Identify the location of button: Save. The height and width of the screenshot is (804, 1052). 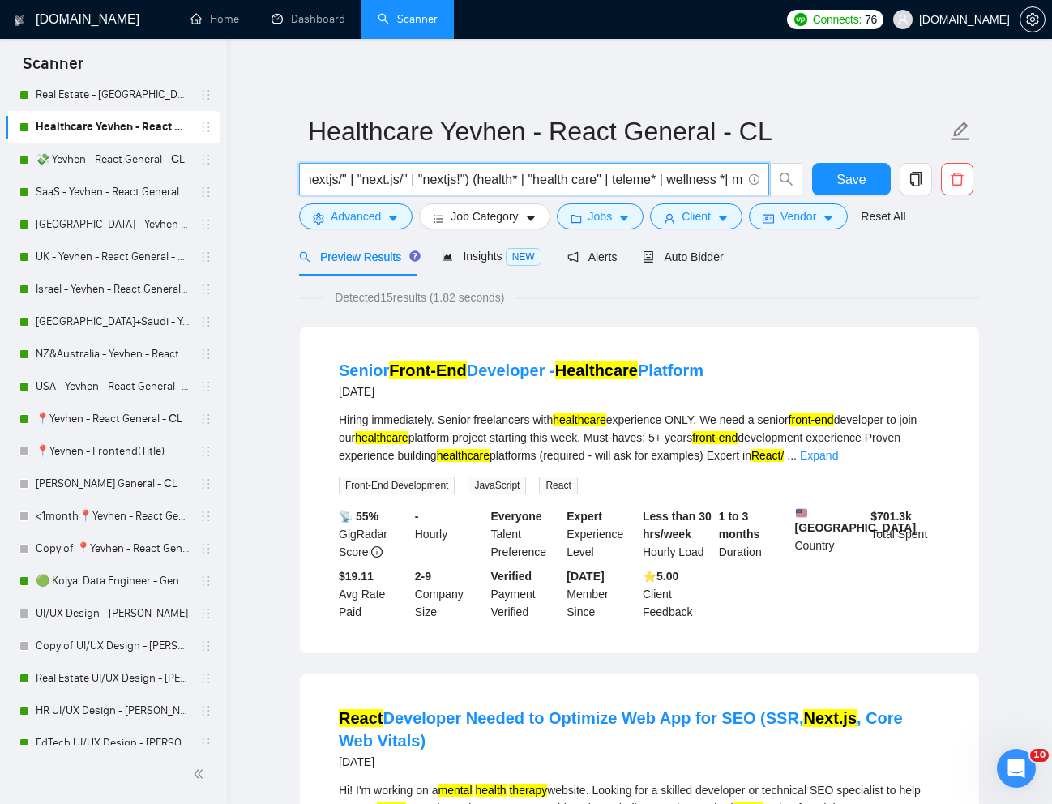
(851, 179).